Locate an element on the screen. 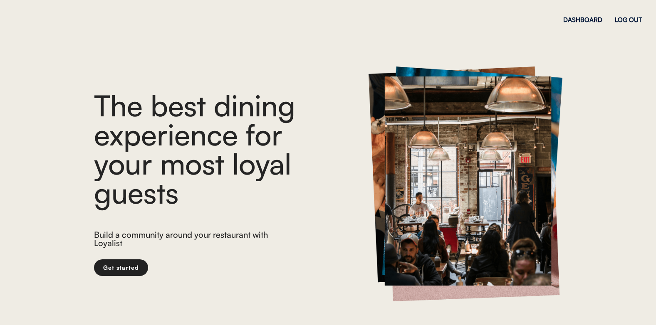 The width and height of the screenshot is (656, 325). img: yH5BAEAAAAALAAAAAABAAEAAAIBRAA7 is located at coordinates (58, 20).